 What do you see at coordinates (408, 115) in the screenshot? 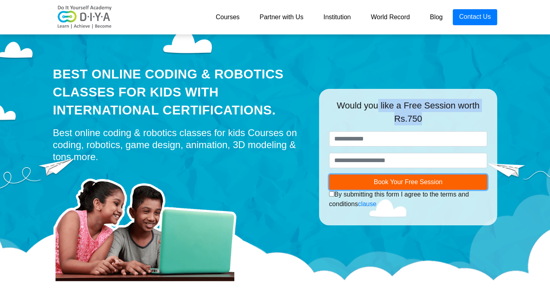
I see `div: Would you like a Free Session worth Rs.750` at bounding box center [408, 115].